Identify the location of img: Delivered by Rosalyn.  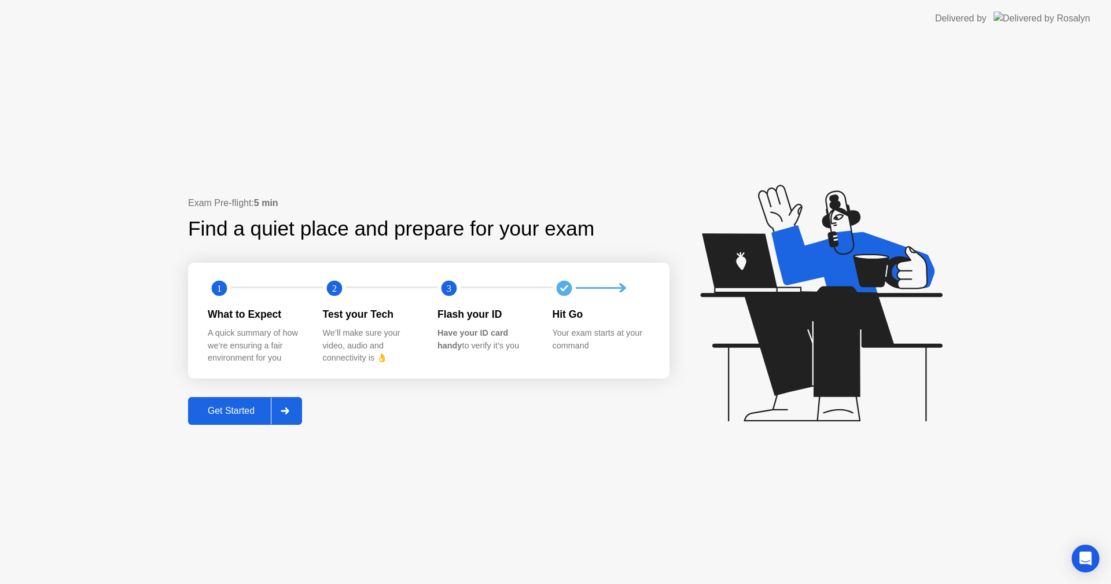
(1042, 18).